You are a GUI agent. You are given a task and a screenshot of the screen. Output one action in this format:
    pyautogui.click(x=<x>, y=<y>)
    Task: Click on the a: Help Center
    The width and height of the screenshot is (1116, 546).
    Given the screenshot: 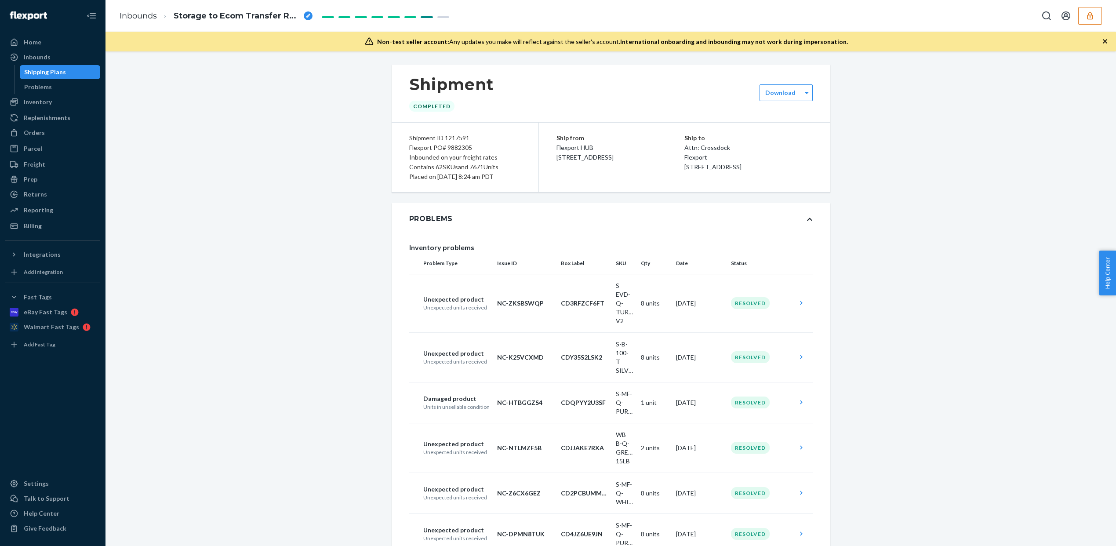 What is the action you would take?
    pyautogui.click(x=53, y=513)
    